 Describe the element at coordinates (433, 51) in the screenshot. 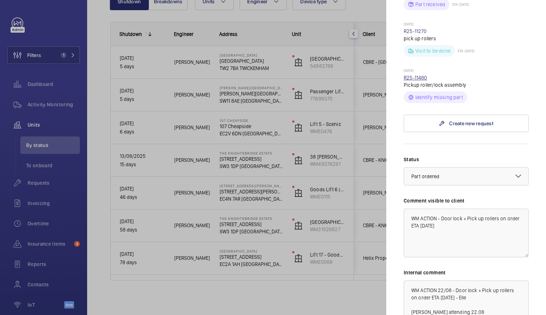

I see `p: Visit to be done` at that location.